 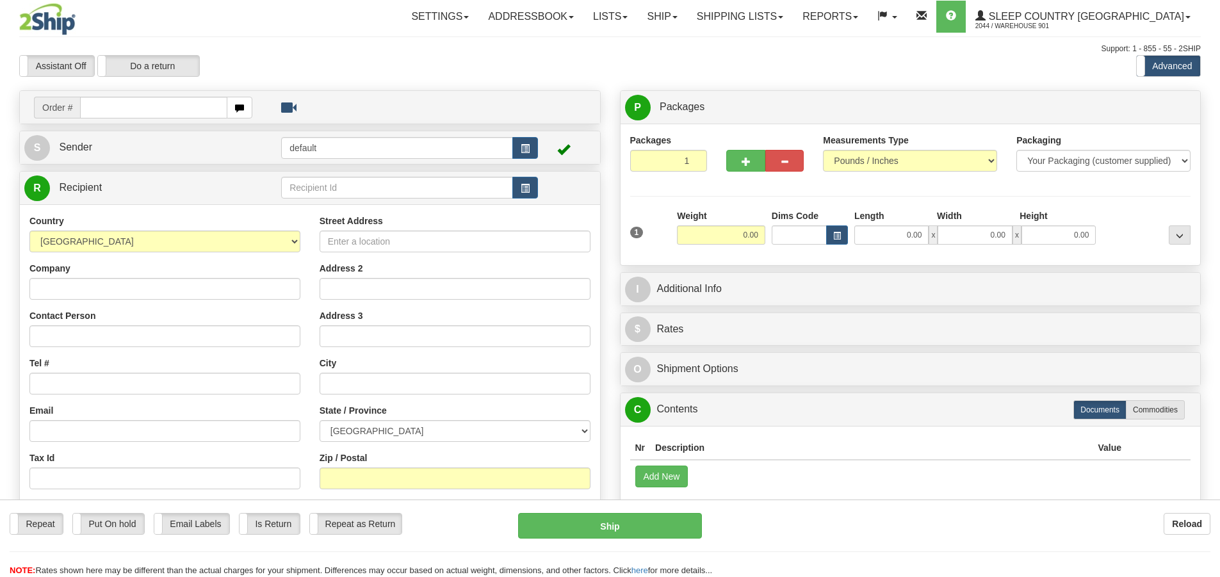 What do you see at coordinates (1033, 216) in the screenshot?
I see `label: Height` at bounding box center [1033, 216].